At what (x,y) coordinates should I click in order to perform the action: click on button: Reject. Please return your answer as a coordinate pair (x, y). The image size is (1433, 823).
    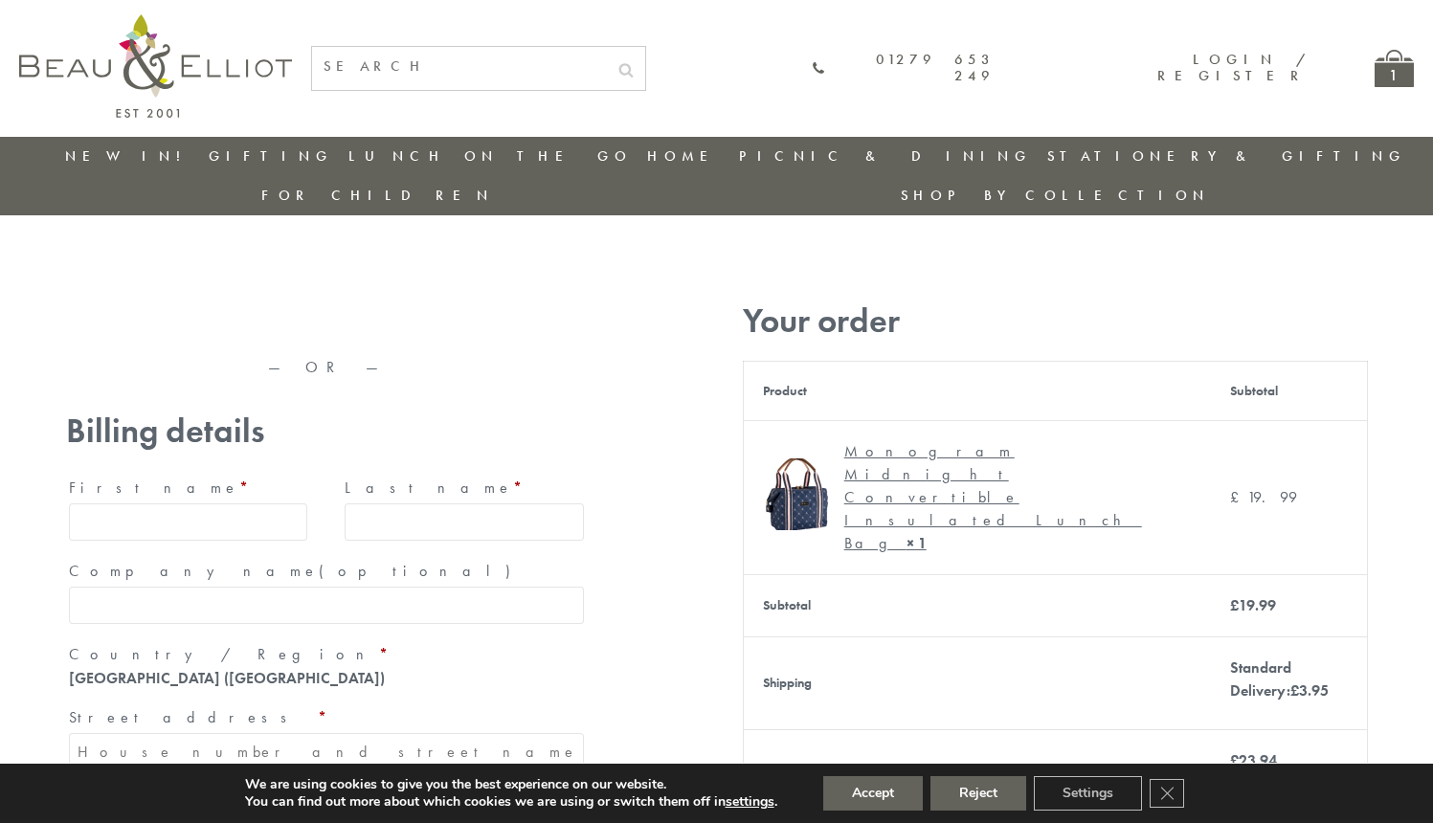
    Looking at the image, I should click on (978, 793).